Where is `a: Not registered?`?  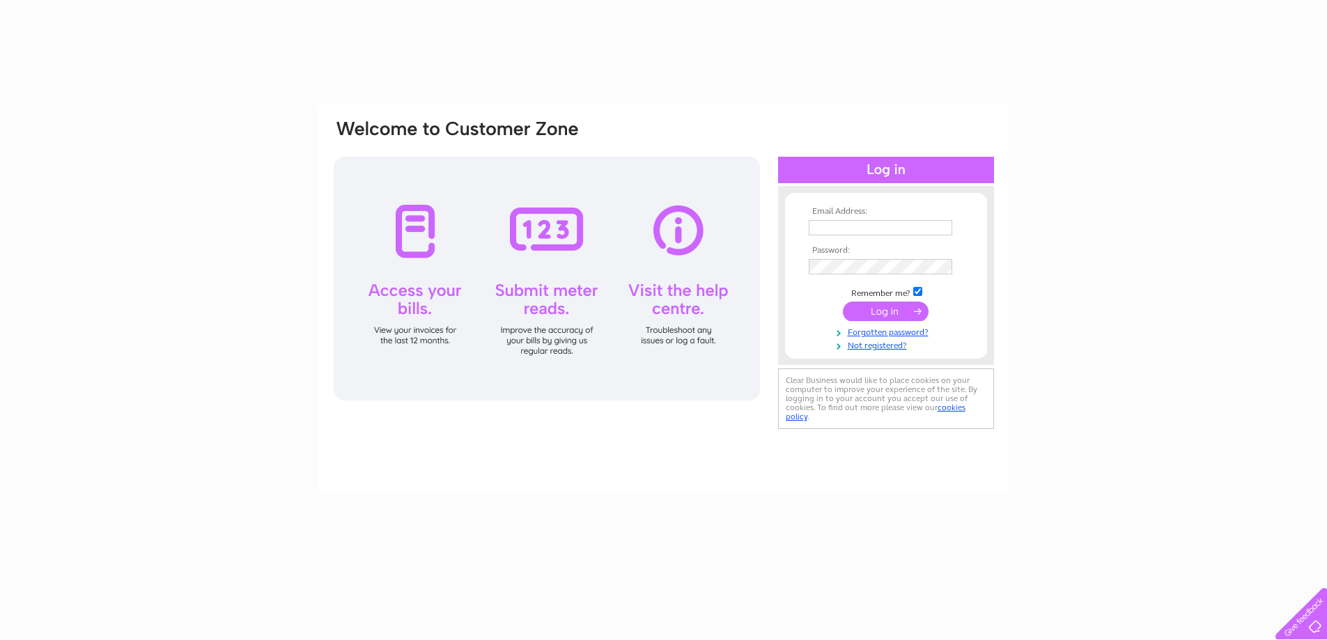
a: Not registered? is located at coordinates (887, 344).